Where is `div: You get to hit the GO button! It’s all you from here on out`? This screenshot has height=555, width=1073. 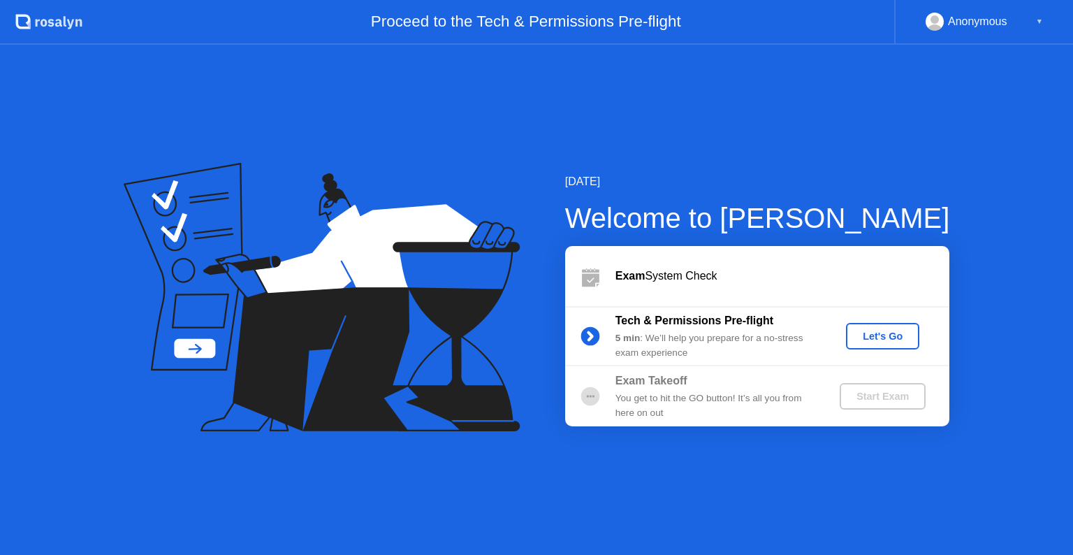
div: You get to hit the GO button! It’s all you from here on out is located at coordinates (716, 405).